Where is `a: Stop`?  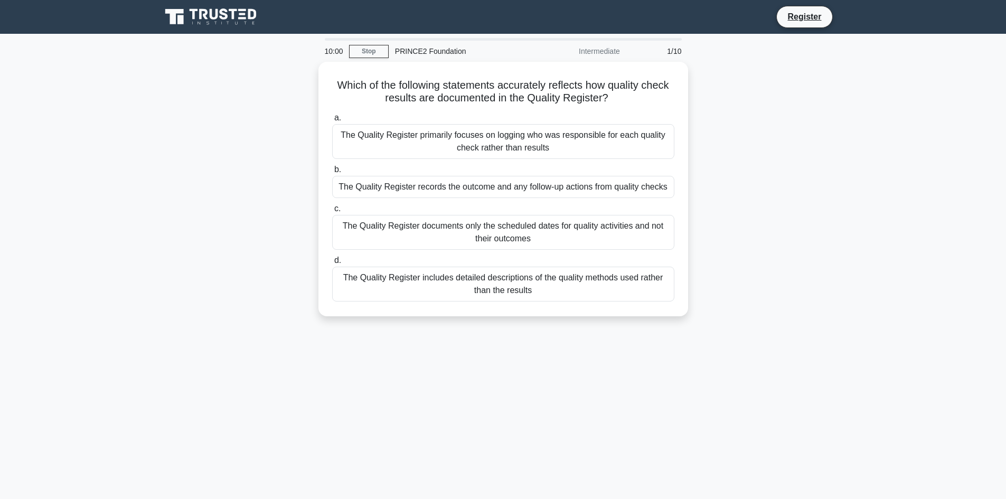
a: Stop is located at coordinates (369, 51).